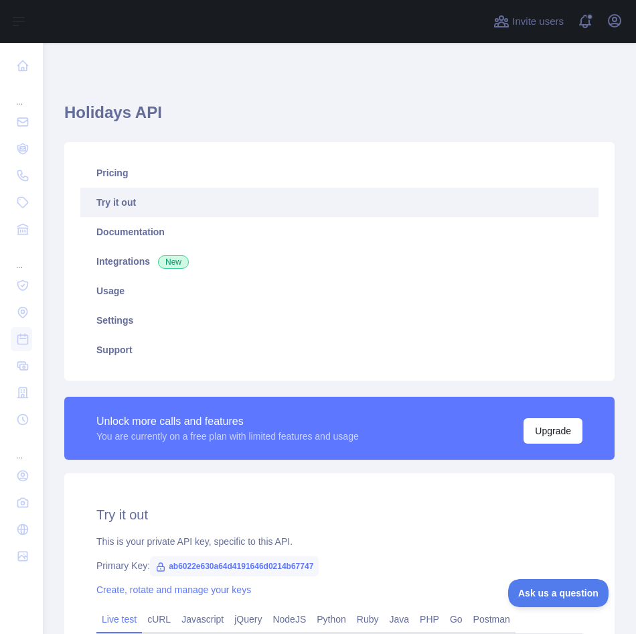 This screenshot has width=636, height=634. What do you see at coordinates (340, 541) in the screenshot?
I see `div: This is your private API key, specific to this API.` at bounding box center [340, 541].